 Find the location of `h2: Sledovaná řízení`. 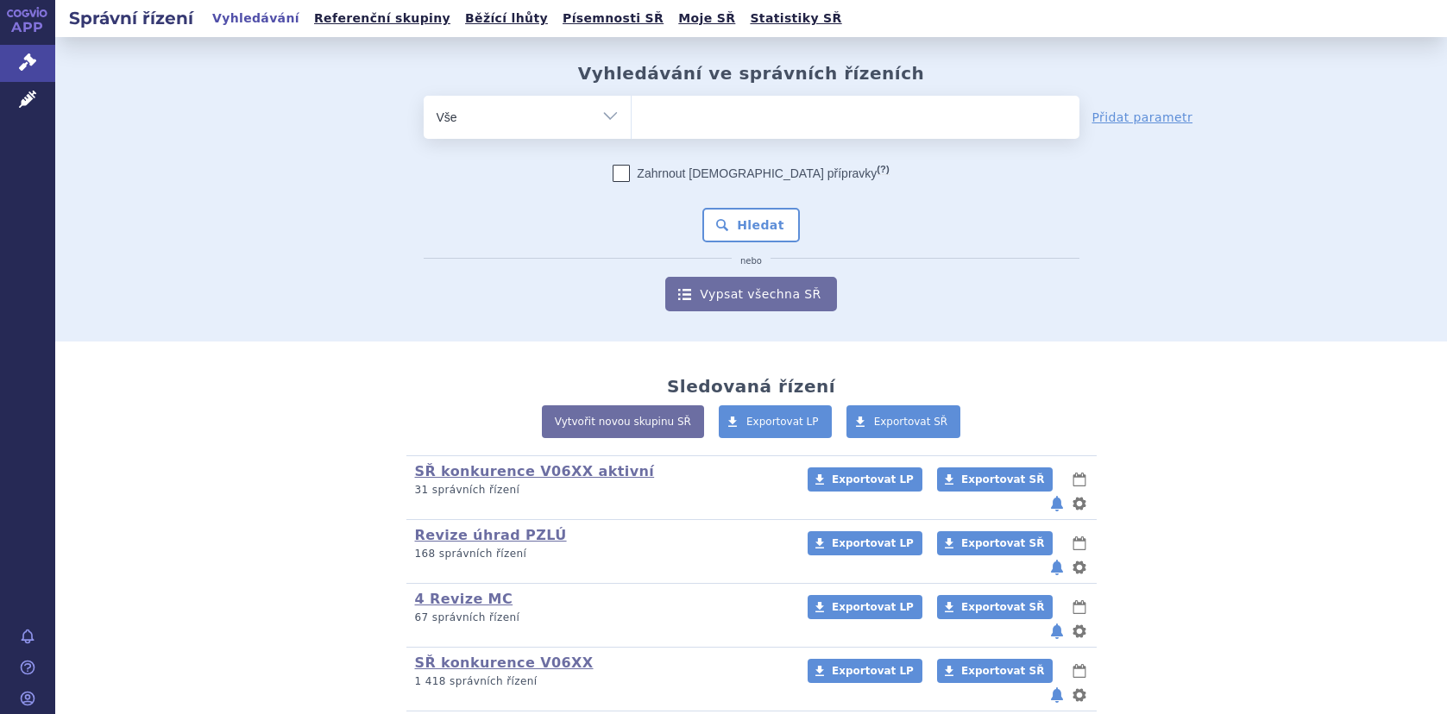

h2: Sledovaná řízení is located at coordinates (751, 387).